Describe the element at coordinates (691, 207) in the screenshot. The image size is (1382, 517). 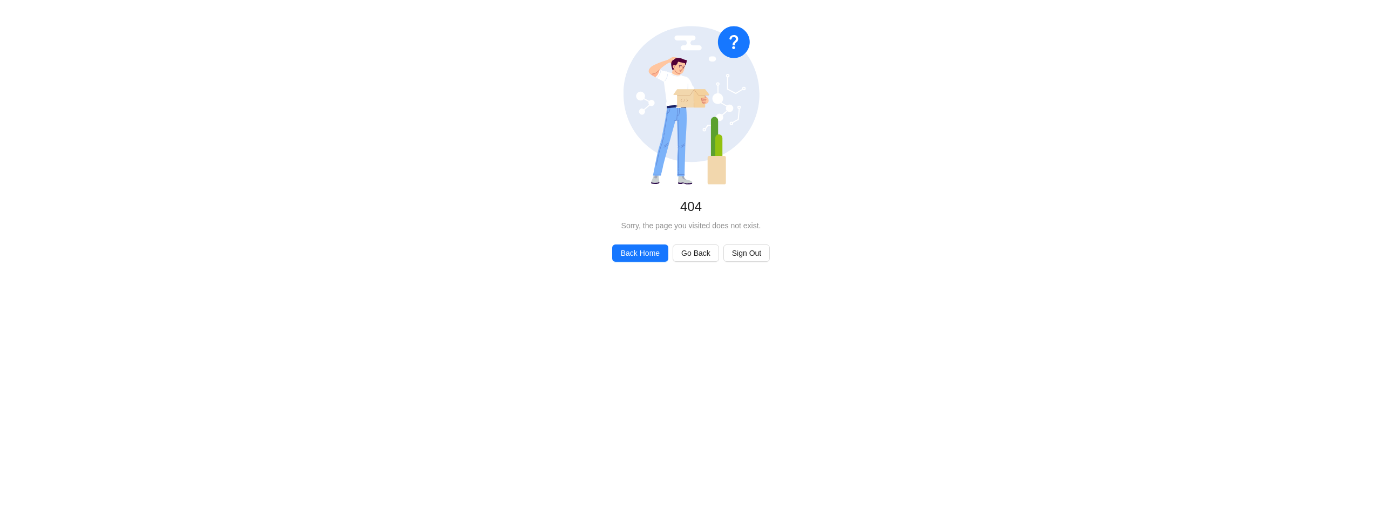
I see `div: 404` at that location.